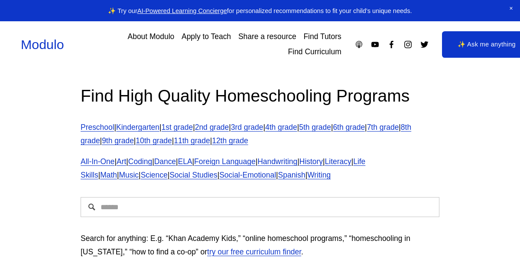 The width and height of the screenshot is (520, 267). What do you see at coordinates (230, 141) in the screenshot?
I see `a: 12th grade` at bounding box center [230, 141].